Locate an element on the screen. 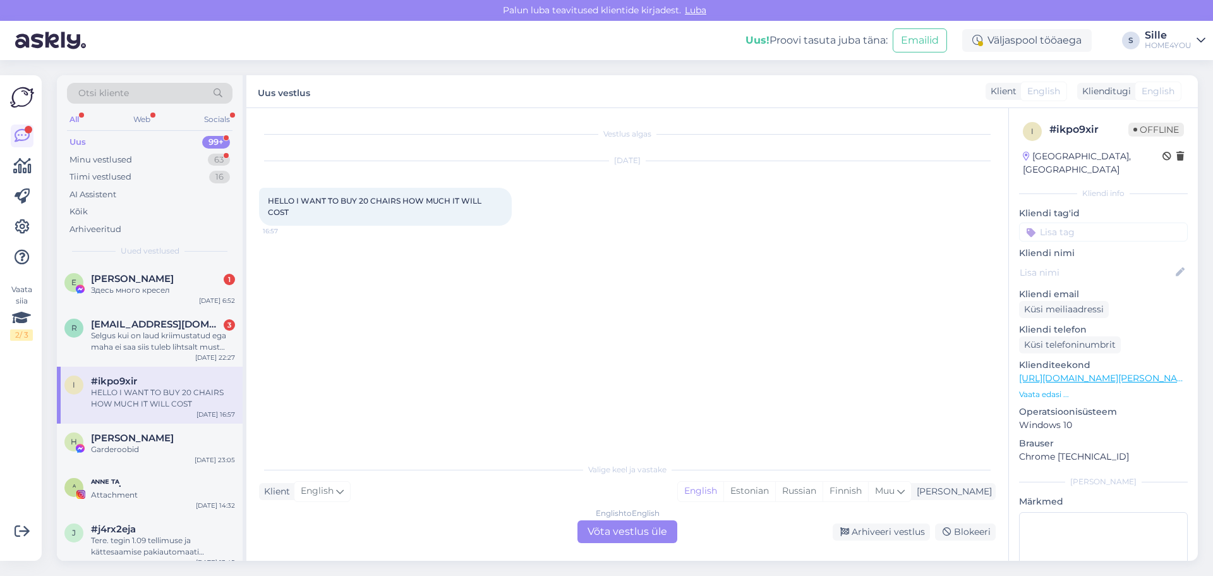 This screenshot has height=576, width=1213. span: Uued vestlused is located at coordinates (150, 251).